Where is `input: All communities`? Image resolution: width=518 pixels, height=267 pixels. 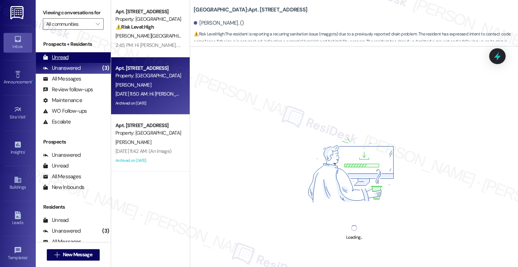 input: All communities is located at coordinates (69, 24).